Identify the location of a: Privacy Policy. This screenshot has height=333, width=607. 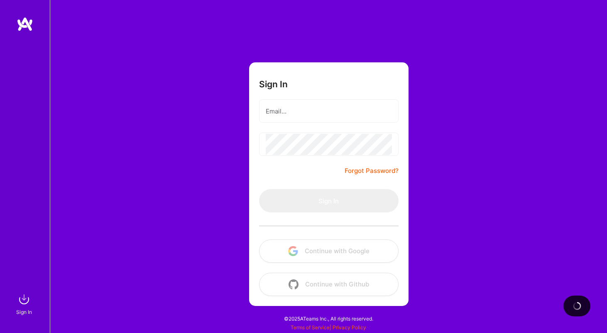
(349, 327).